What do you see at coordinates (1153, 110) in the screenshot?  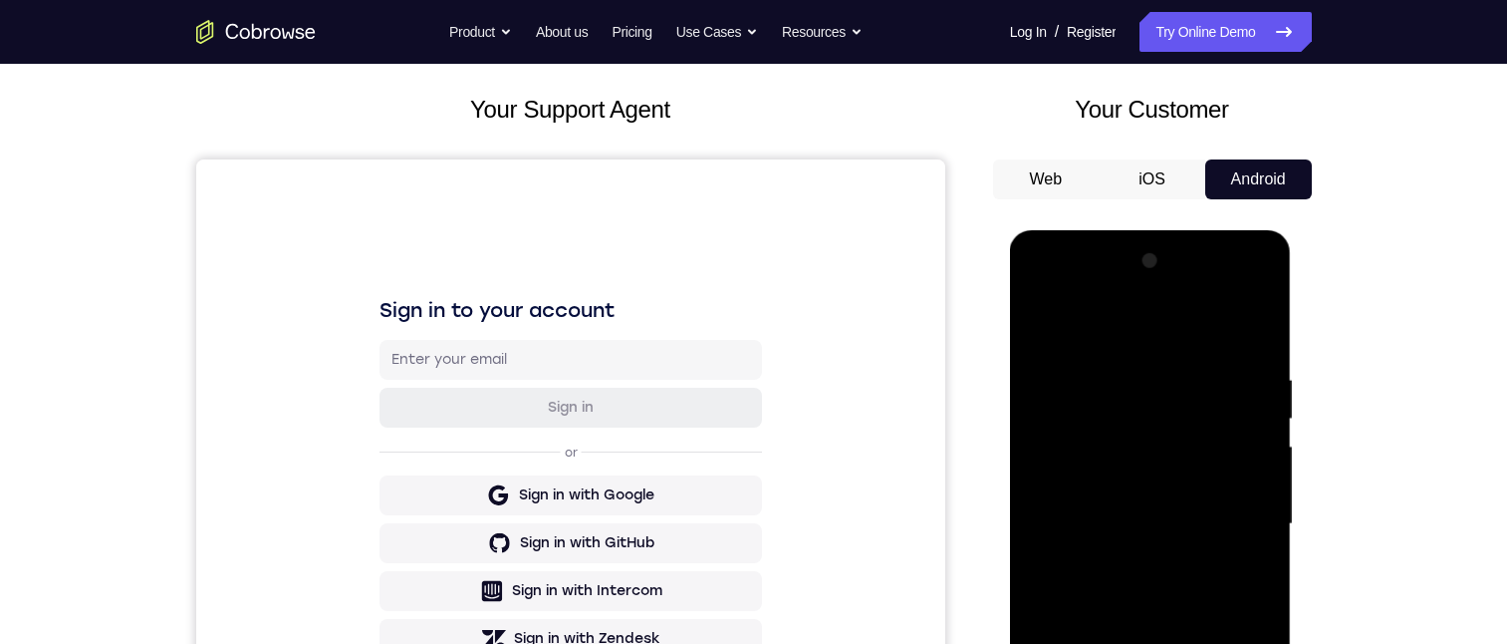 I see `h2: Your Customer` at bounding box center [1153, 110].